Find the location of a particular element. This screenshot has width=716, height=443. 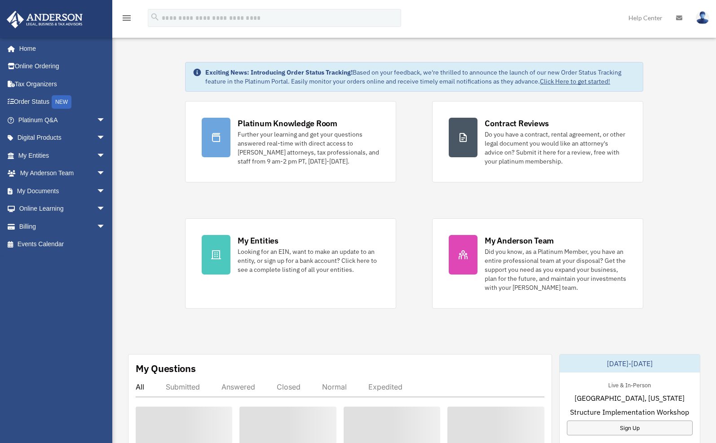

div: Further your learning and get your questions answered real-time with direct access to [PERSON_NAM... is located at coordinates (309, 148).